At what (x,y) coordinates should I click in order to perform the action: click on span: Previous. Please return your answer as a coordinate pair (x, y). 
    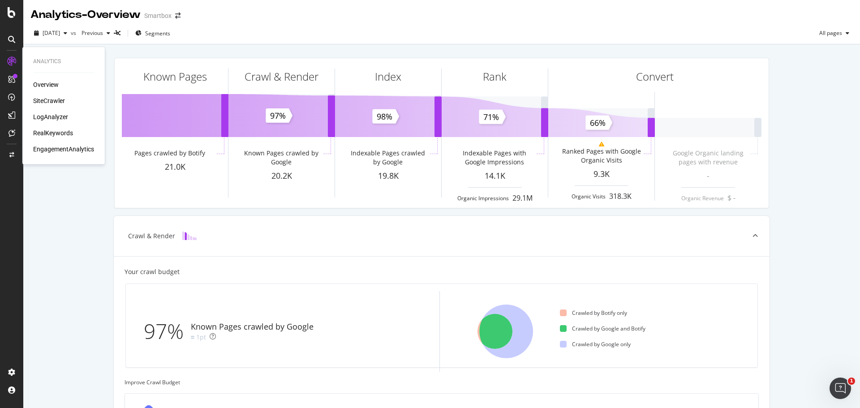
    Looking at the image, I should click on (91, 33).